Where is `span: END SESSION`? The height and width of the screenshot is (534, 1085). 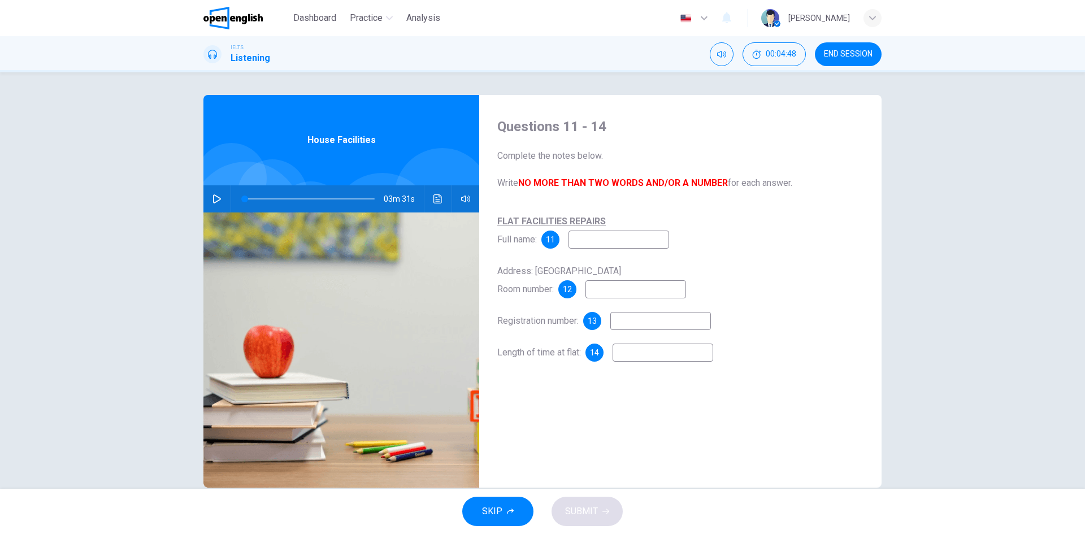
span: END SESSION is located at coordinates (848, 54).